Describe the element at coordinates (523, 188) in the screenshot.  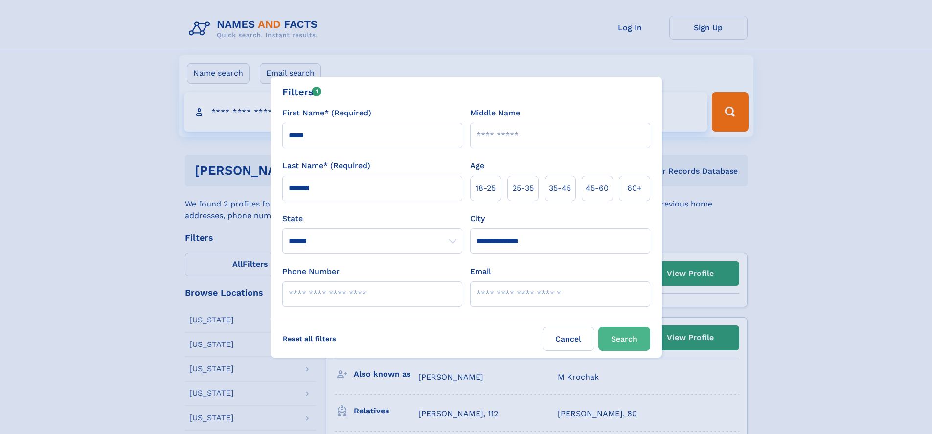
I see `span: 25‑35` at that location.